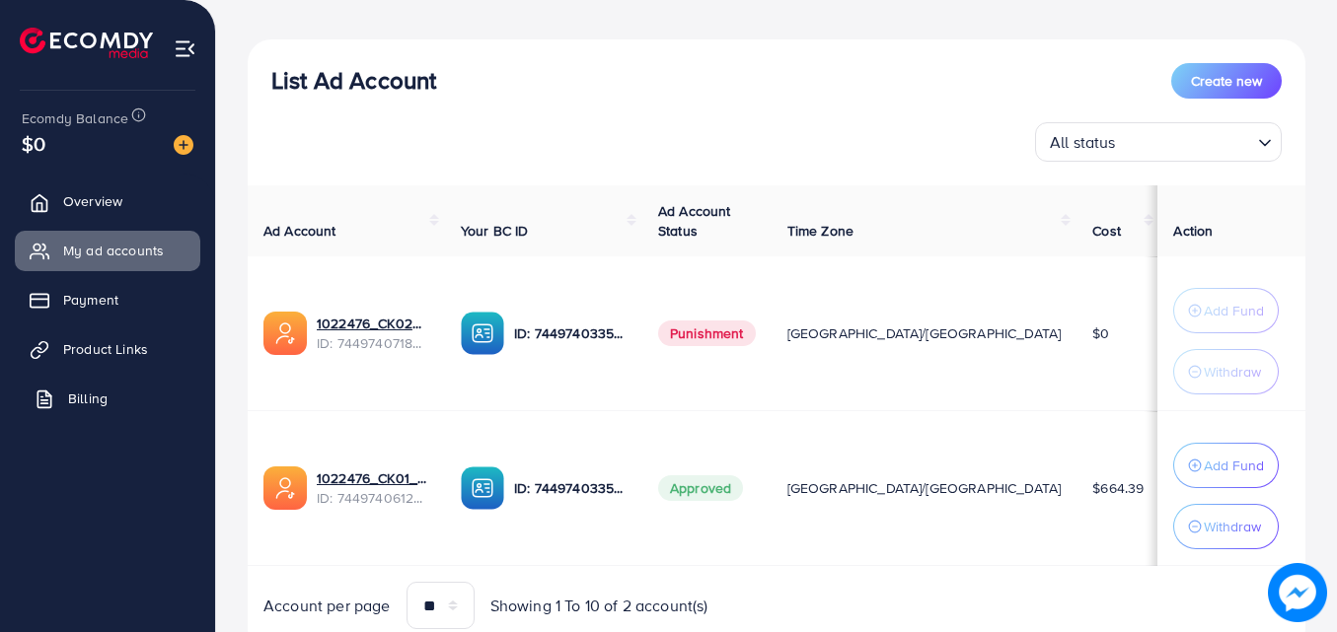 Image resolution: width=1337 pixels, height=632 pixels. I want to click on div: Search for option, so click(1158, 142).